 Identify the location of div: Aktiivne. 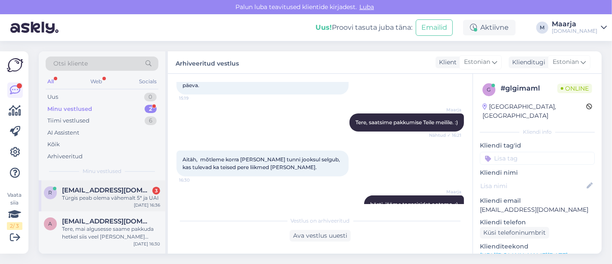
(490, 28).